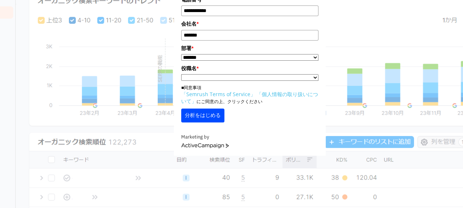 This screenshot has height=208, width=463. What do you see at coordinates (250, 95) in the screenshot?
I see `p: ■同意事項 にご同意の上、クリックください` at bounding box center [250, 95].